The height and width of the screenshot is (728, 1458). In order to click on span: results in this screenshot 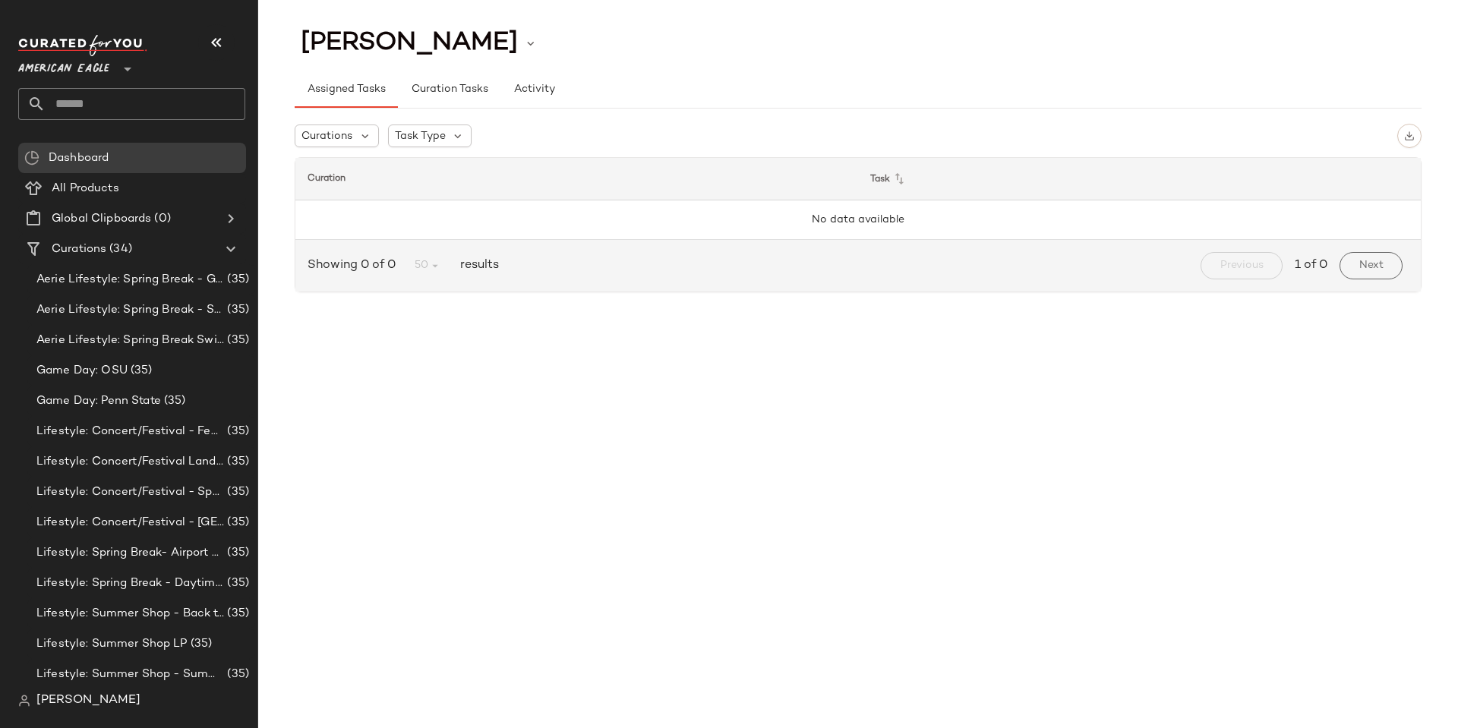, I will do `click(476, 266)`.